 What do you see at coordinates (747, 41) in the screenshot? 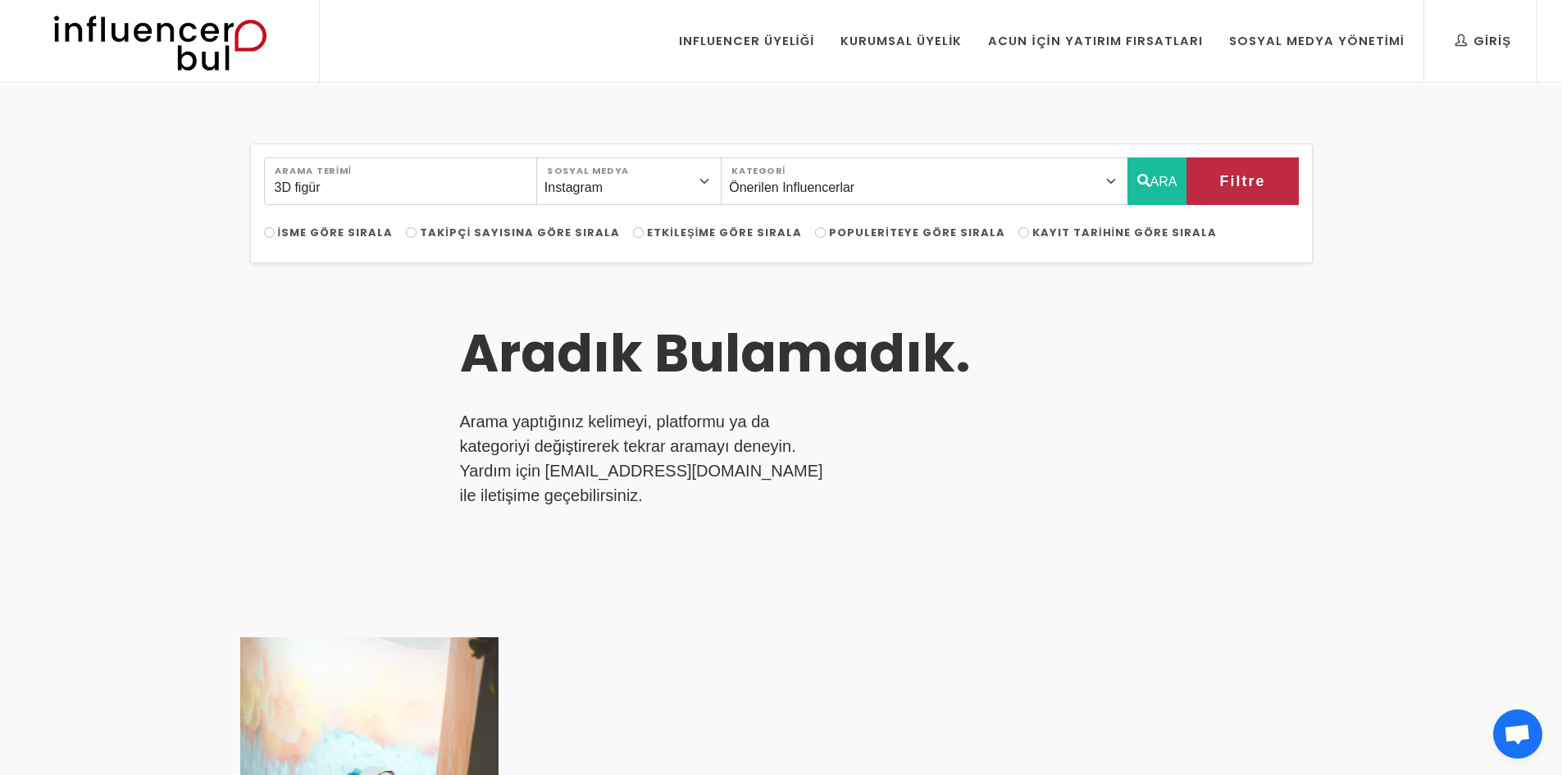
I see `div: Influencer Üyeliği` at bounding box center [747, 41].